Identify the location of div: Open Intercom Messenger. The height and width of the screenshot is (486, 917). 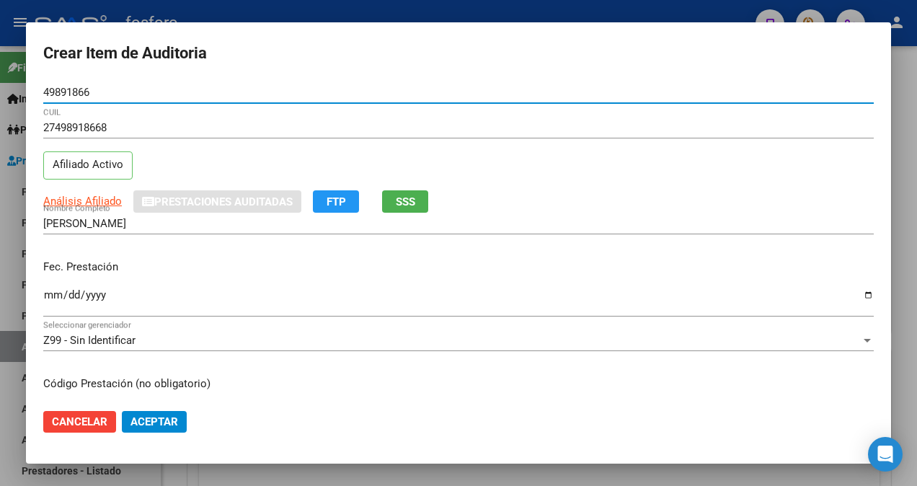
(885, 454).